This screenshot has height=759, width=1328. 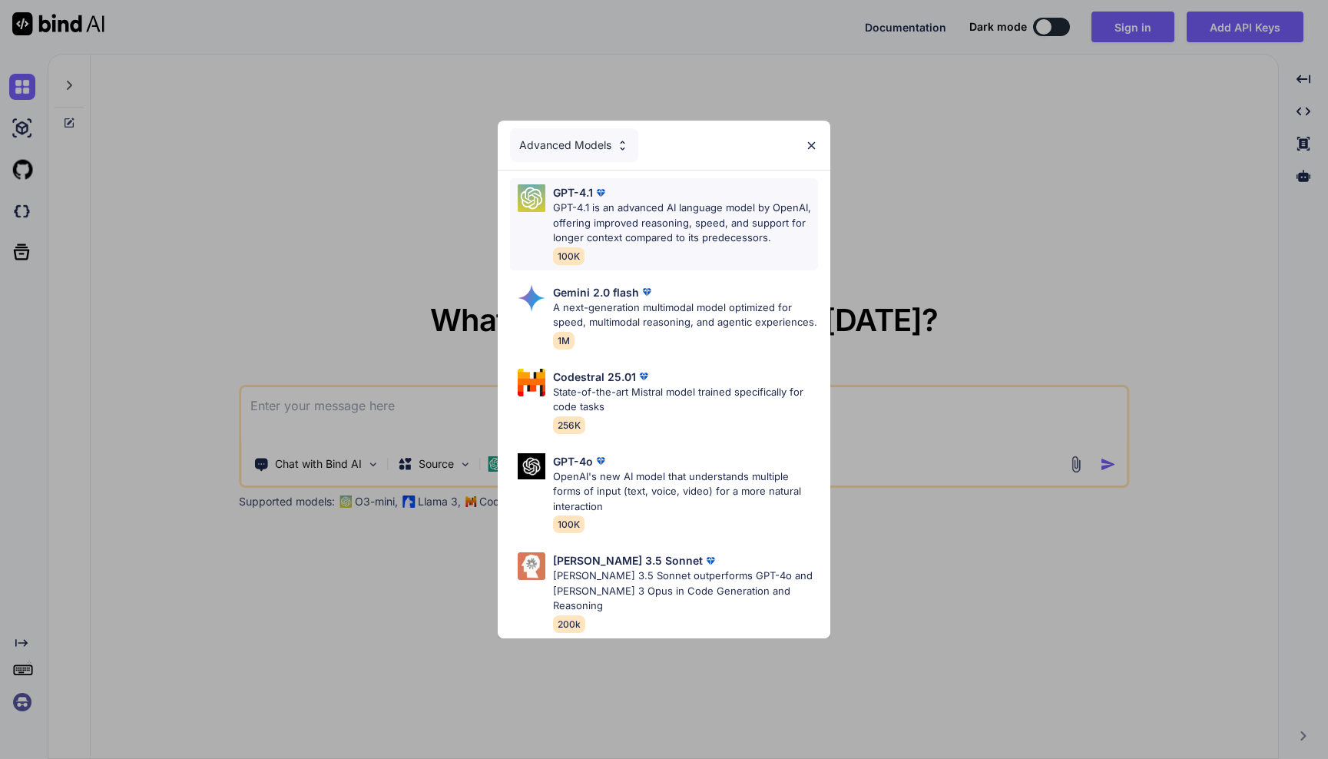 What do you see at coordinates (811, 145) in the screenshot?
I see `img: close` at bounding box center [811, 145].